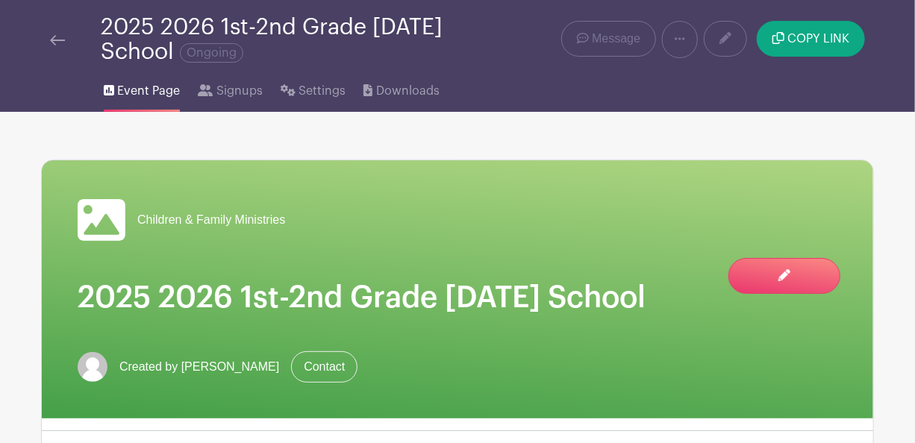 This screenshot has width=915, height=443. What do you see at coordinates (818, 39) in the screenshot?
I see `span: COPY LINK` at bounding box center [818, 39].